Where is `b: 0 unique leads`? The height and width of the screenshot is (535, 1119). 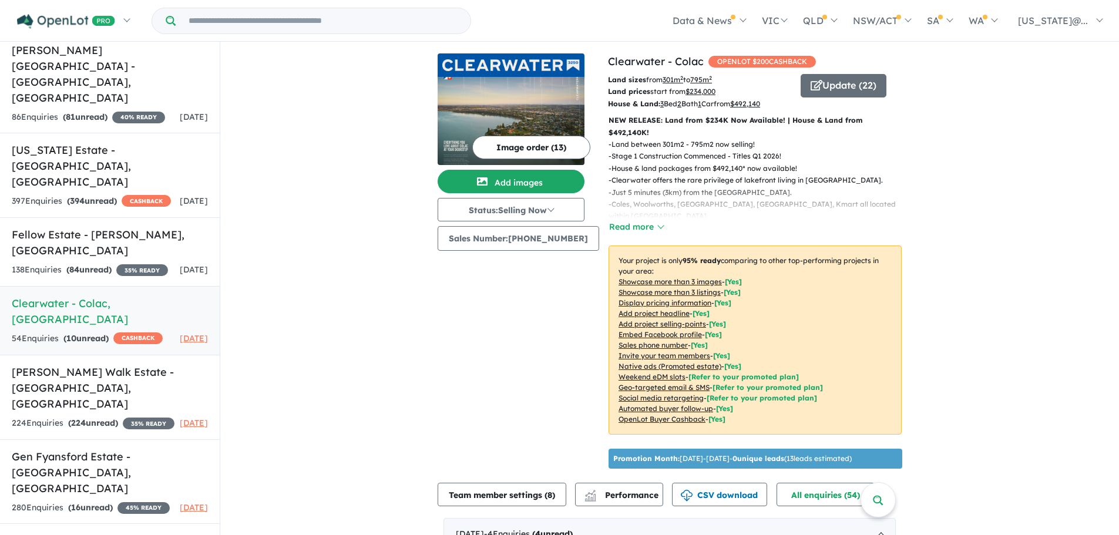
b: 0 unique leads is located at coordinates (758, 458).